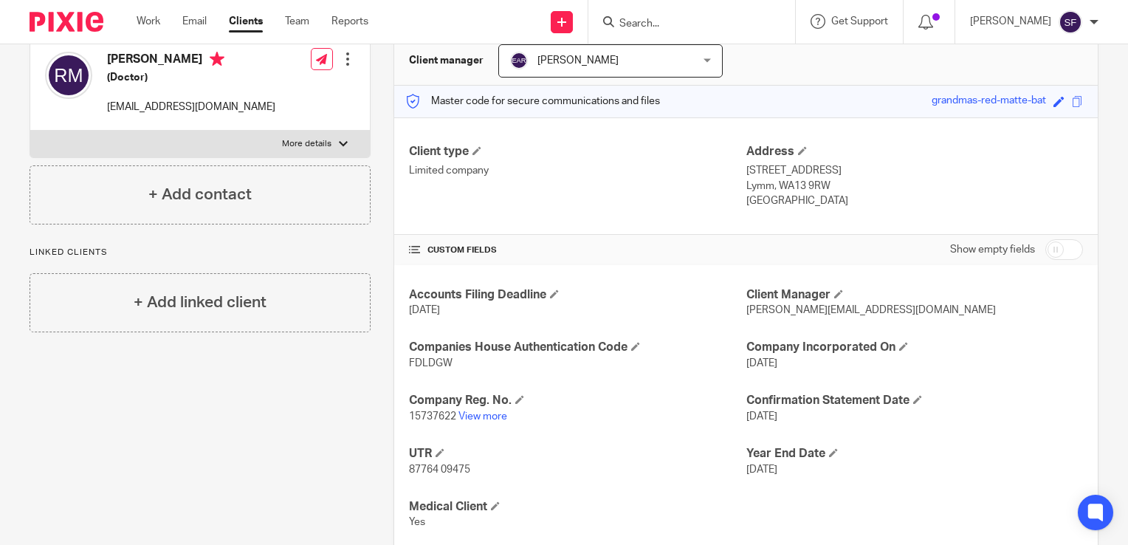 This screenshot has height=545, width=1128. Describe the element at coordinates (200, 302) in the screenshot. I see `h4: + Add linked client` at that location.